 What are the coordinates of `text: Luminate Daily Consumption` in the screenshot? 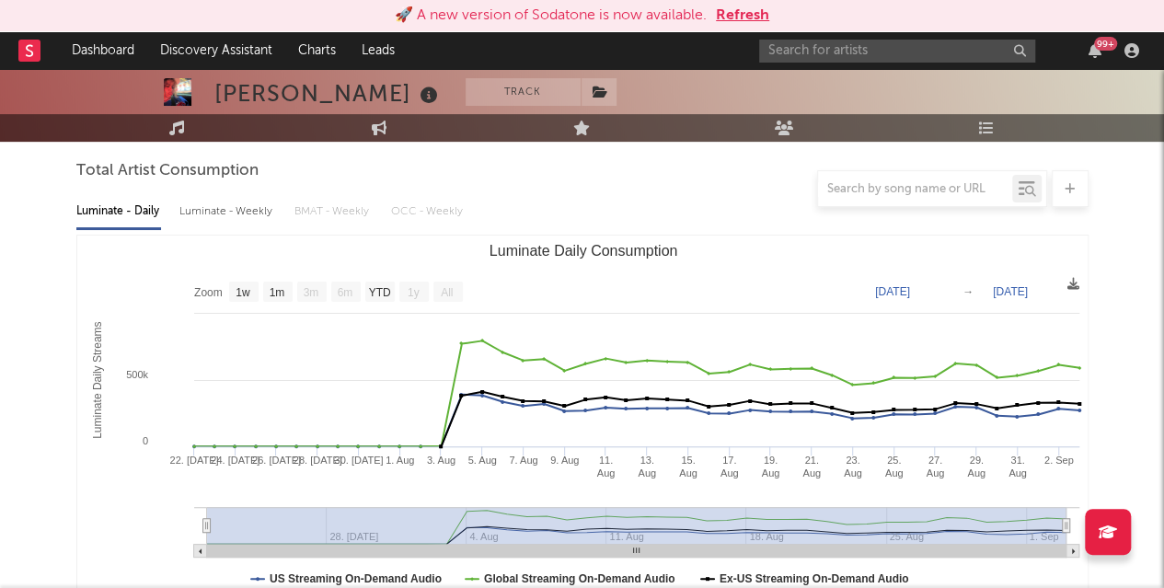 It's located at (582, 250).